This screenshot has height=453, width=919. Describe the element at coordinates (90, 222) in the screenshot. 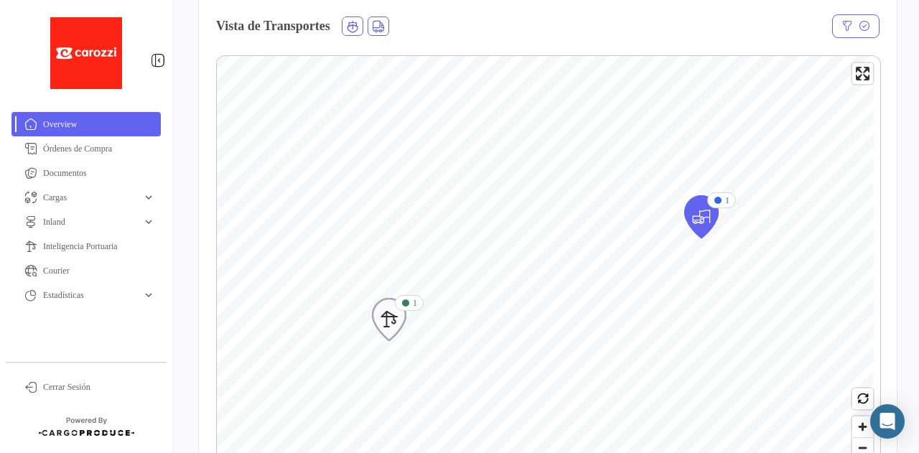

I see `span: Inland` at that location.